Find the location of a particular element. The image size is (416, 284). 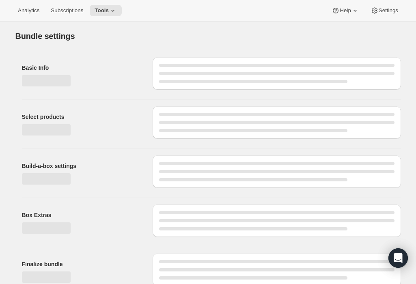

span: Analytics is located at coordinates (28, 11).